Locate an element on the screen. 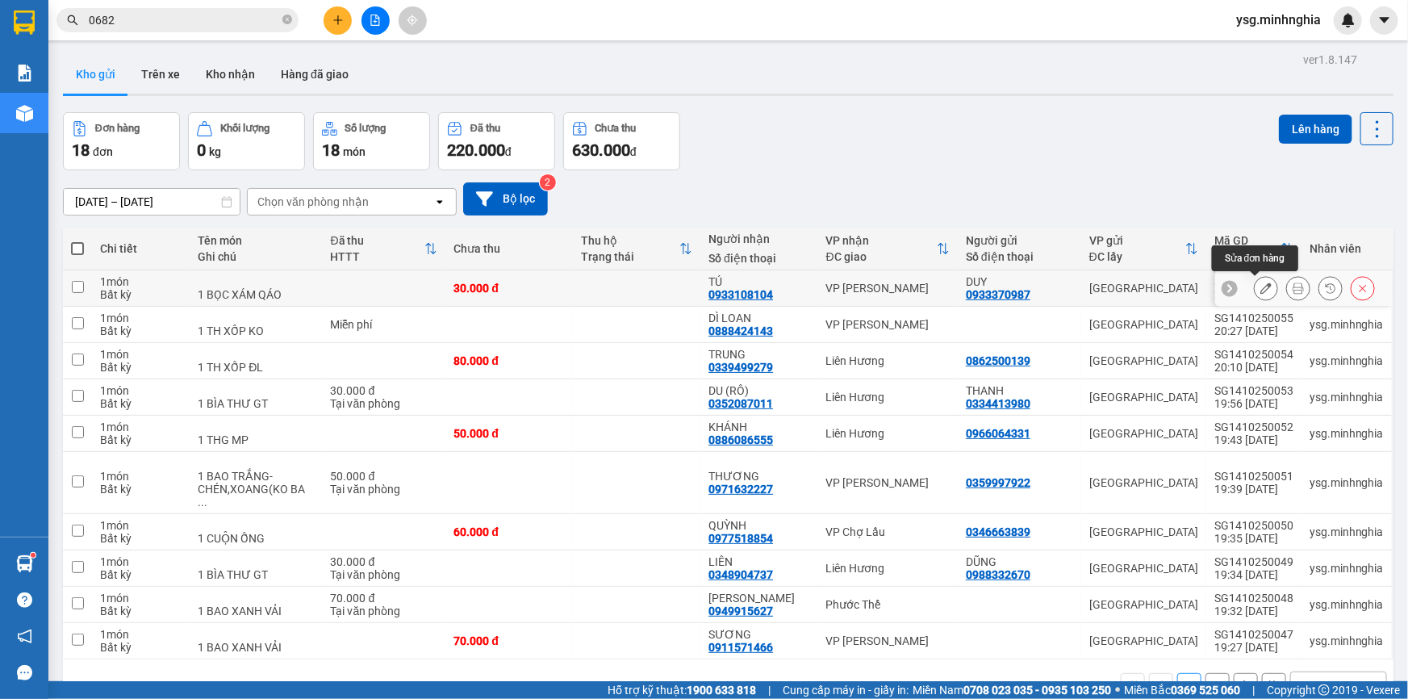  div: 0346663839 is located at coordinates (998, 532).